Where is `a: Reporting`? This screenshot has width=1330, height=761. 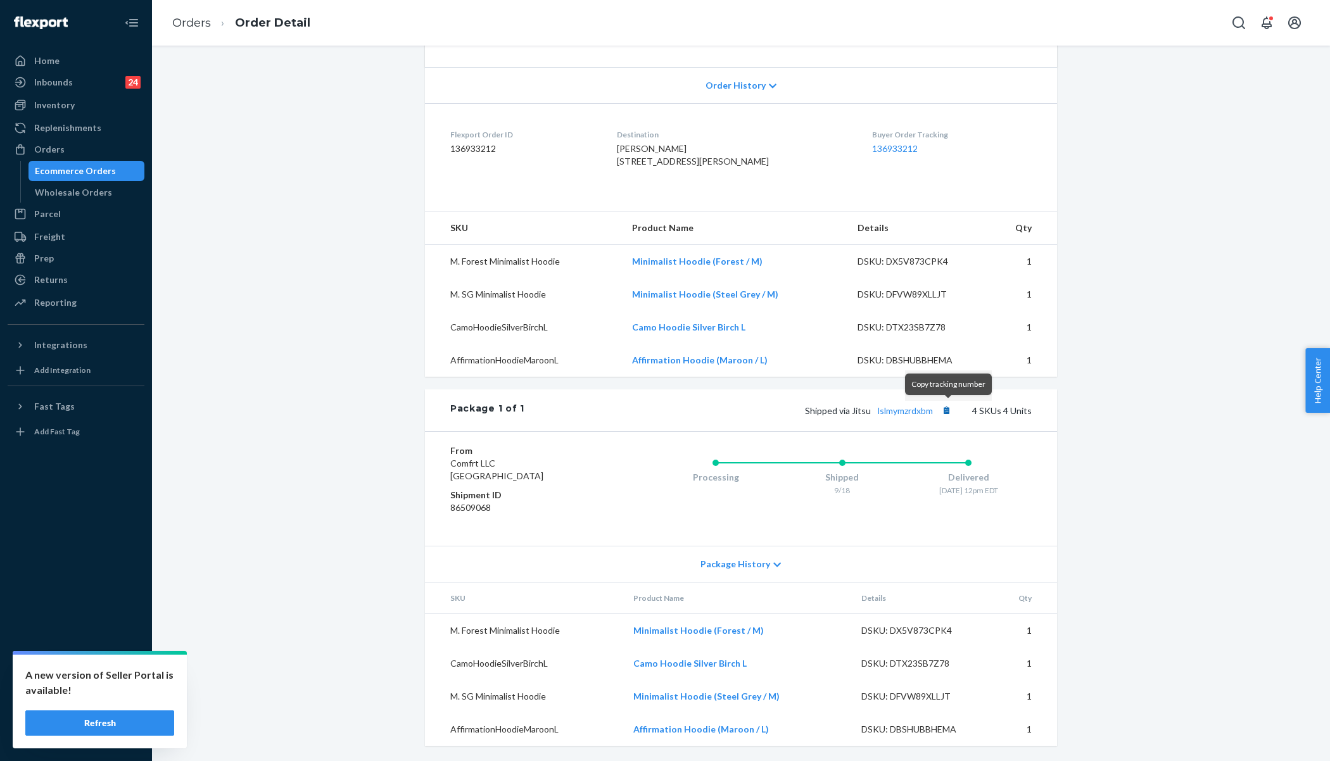 a: Reporting is located at coordinates (76, 303).